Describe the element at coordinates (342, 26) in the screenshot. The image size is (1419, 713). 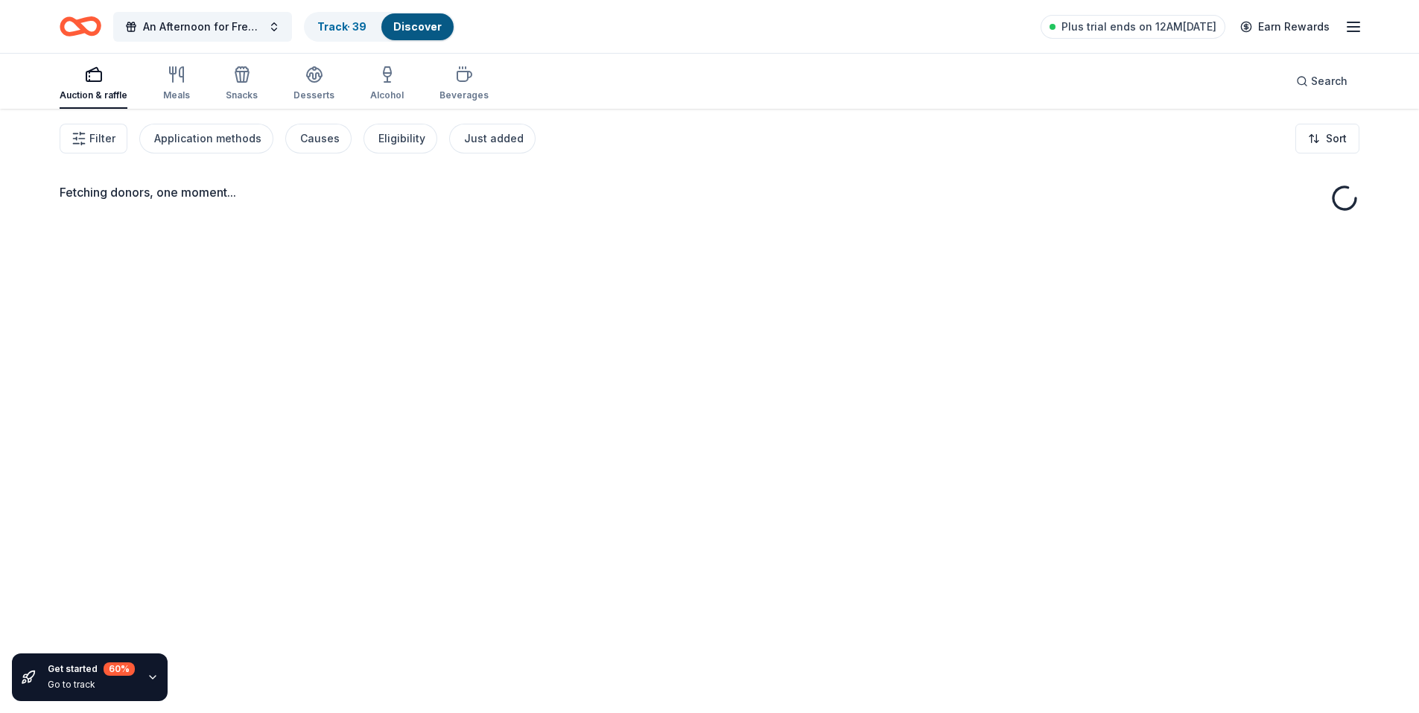
I see `a: Track· 39` at that location.